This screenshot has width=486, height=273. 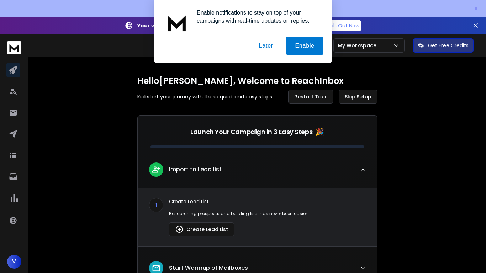 I want to click on img: notification icon, so click(x=177, y=23).